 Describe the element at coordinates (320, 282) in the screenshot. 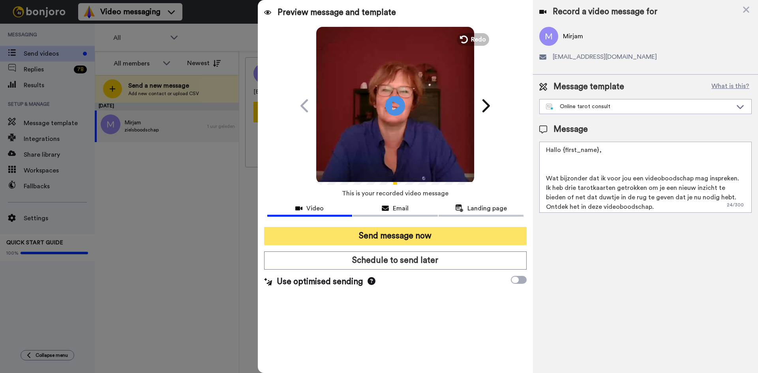

I see `span: Use optimised sending` at that location.